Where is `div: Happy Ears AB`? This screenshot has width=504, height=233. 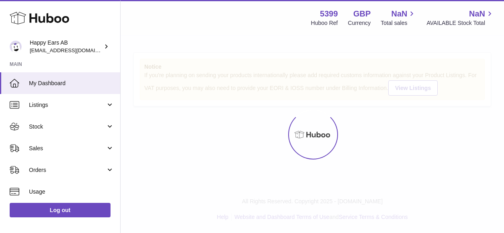 div: Happy Ears AB is located at coordinates (66, 47).